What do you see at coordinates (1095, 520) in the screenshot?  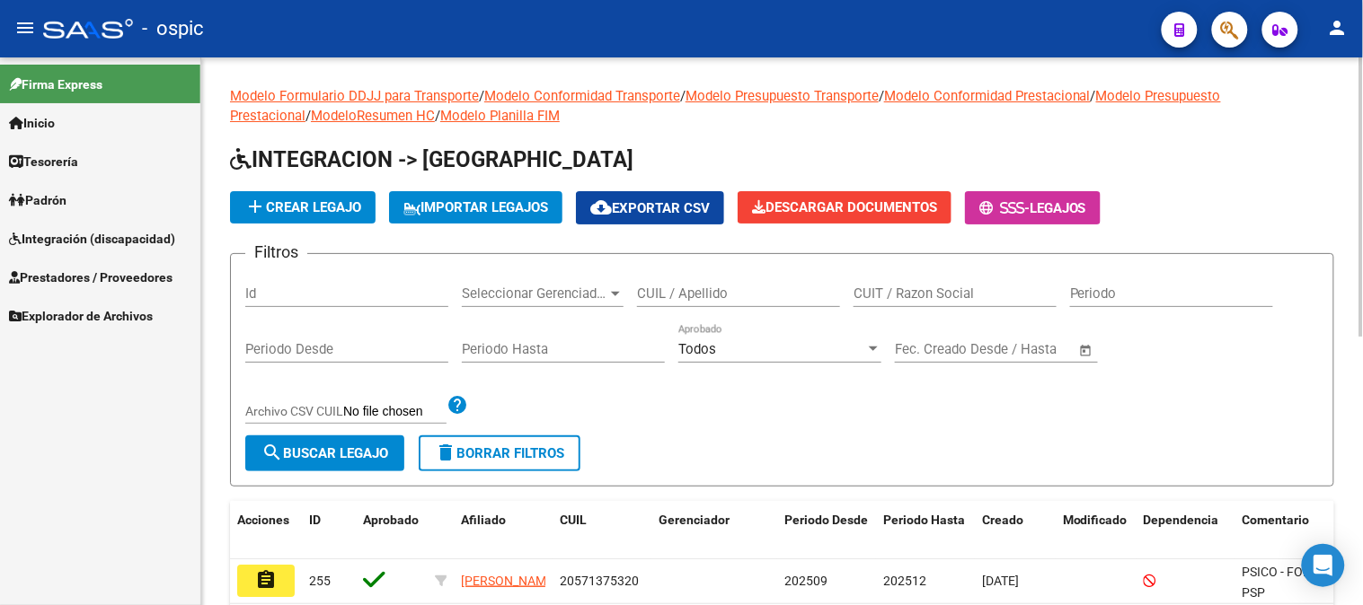 I see `span: Modificado` at bounding box center [1095, 520].